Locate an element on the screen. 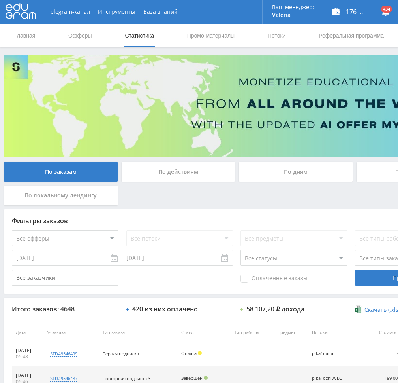  span: Оплаченные заказы is located at coordinates (274, 278).